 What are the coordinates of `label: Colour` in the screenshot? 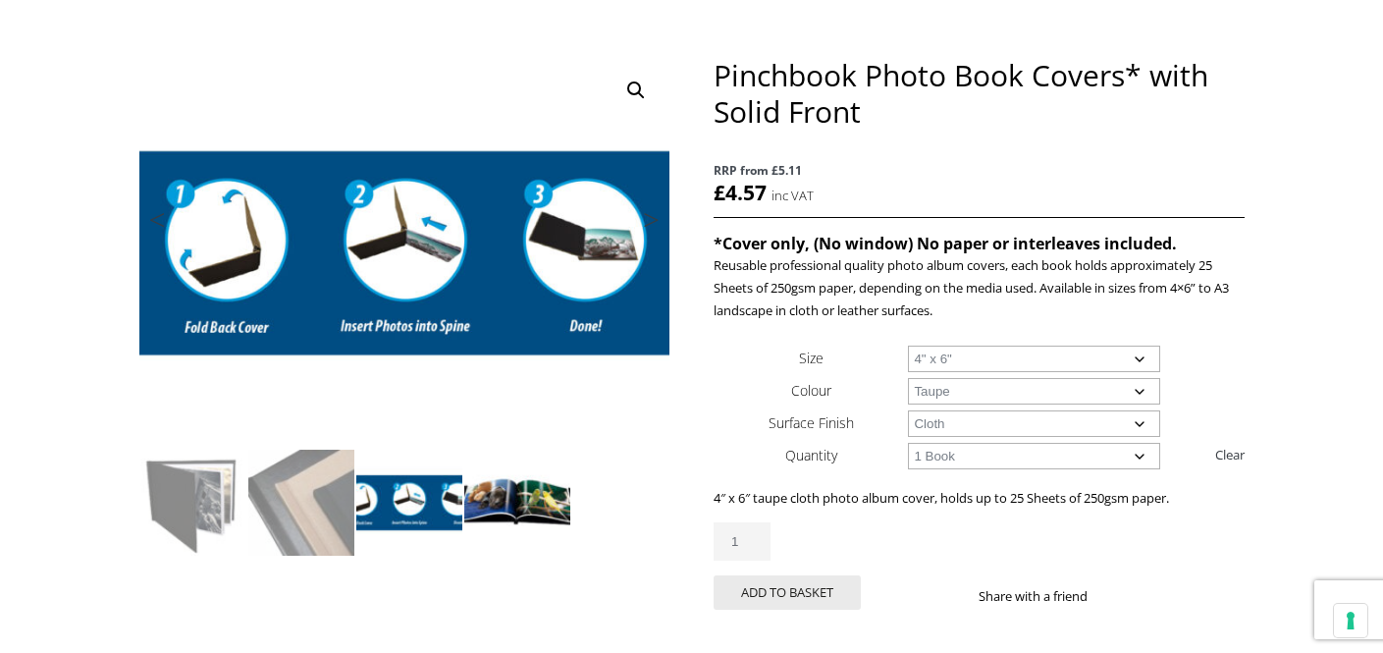 It's located at (811, 390).